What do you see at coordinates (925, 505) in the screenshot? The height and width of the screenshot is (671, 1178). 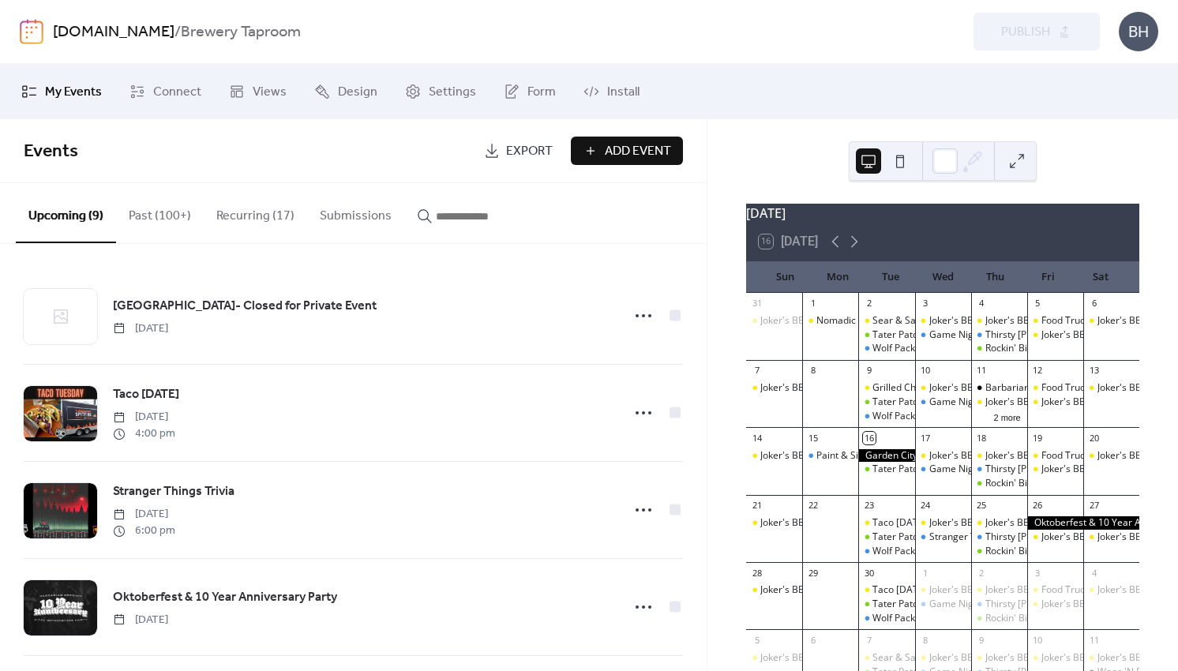 I see `div: 24` at bounding box center [925, 505].